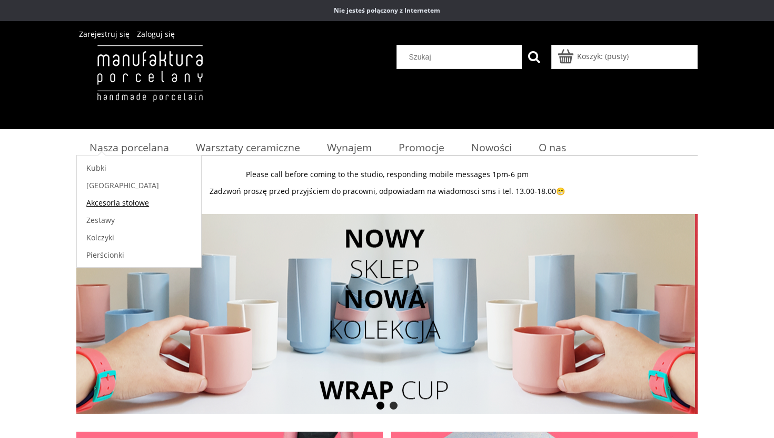  What do you see at coordinates (590, 56) in the screenshot?
I see `span: Koszyk:` at bounding box center [590, 56].